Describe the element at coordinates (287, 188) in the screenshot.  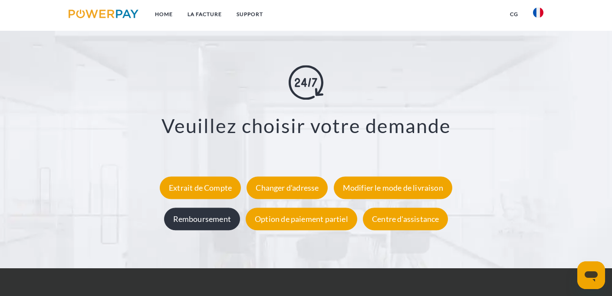
I see `a: Changer d'adresse` at that location.